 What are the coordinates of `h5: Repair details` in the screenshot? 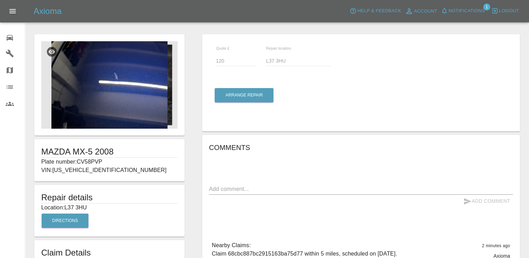 It's located at (110, 198).